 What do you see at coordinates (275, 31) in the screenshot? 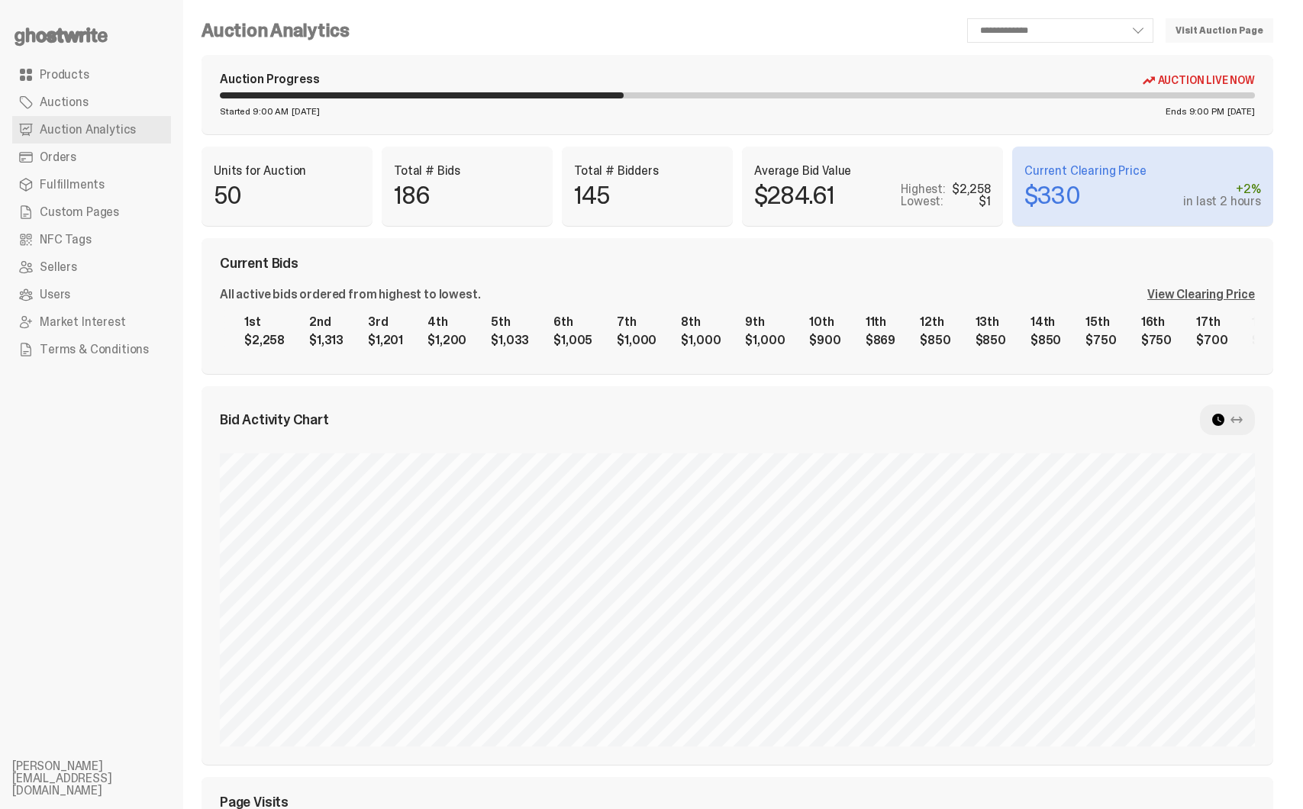
I see `h4: Auction Analytics` at bounding box center [275, 31].